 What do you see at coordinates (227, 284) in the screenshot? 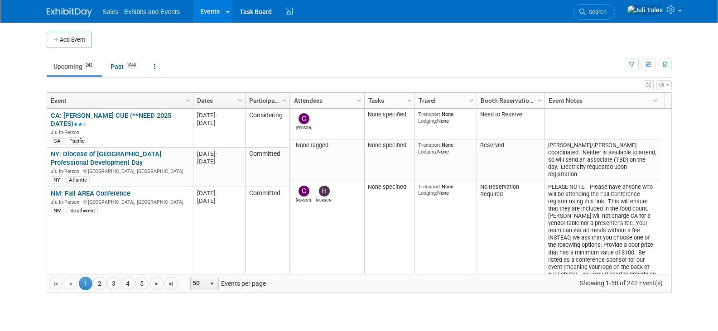
I see `span: Events per page` at bounding box center [227, 284].